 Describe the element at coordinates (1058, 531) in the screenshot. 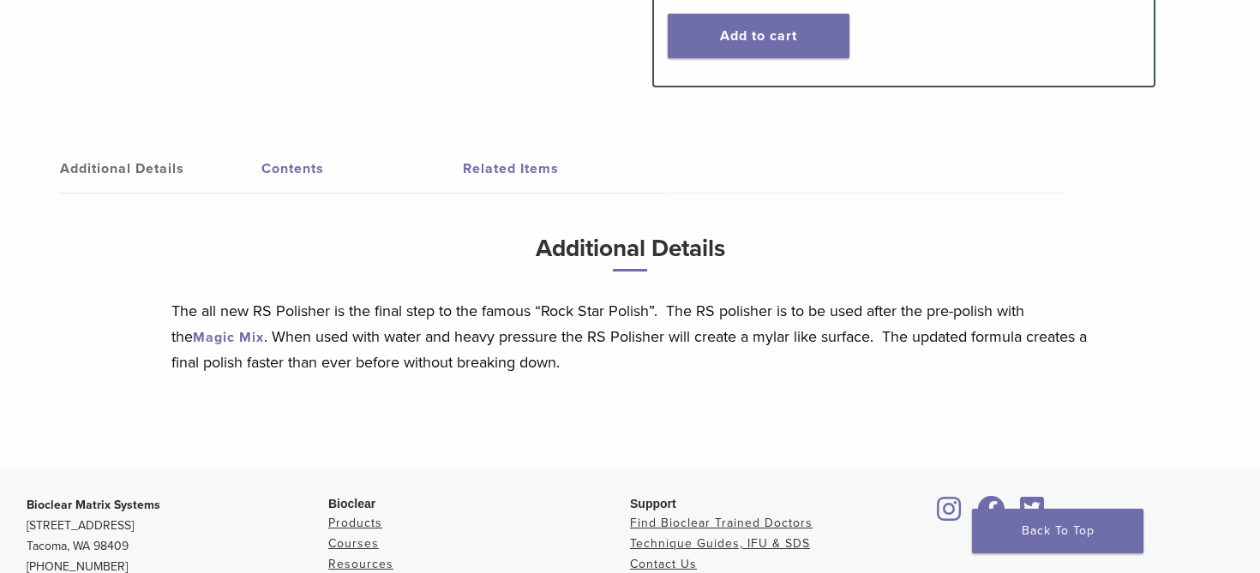

I see `a: Back To Top` at that location.